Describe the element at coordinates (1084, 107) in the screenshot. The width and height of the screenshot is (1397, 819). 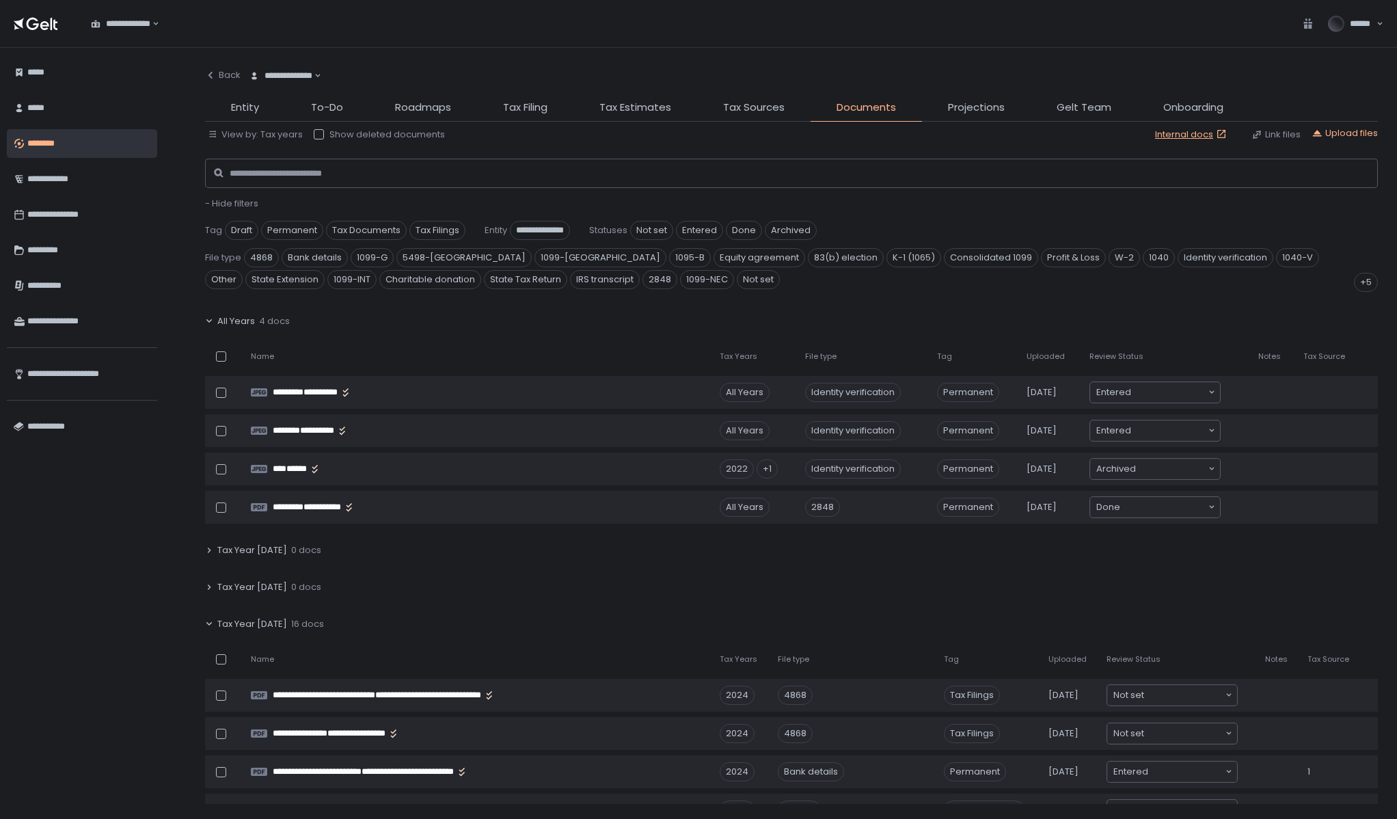
I see `span: Gelt Team` at that location.